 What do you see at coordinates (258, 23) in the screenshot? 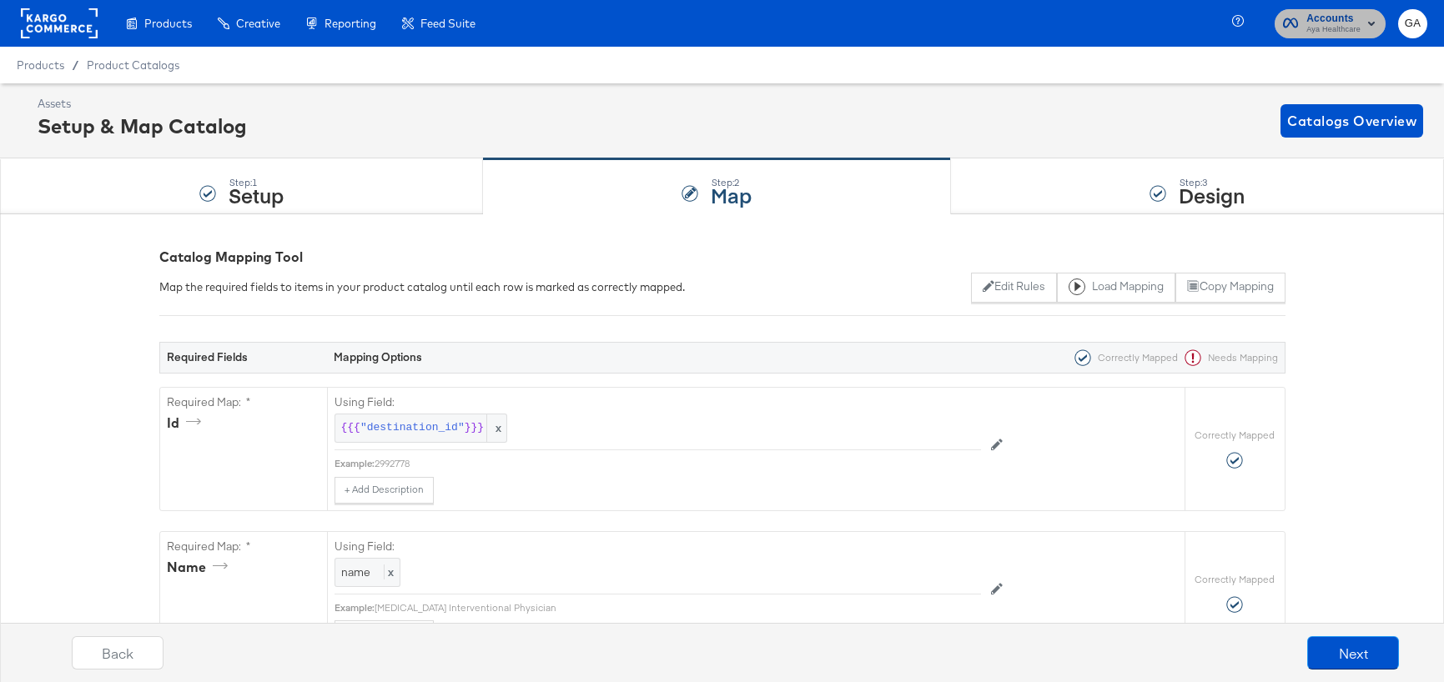
I see `span: Creative` at bounding box center [258, 23].